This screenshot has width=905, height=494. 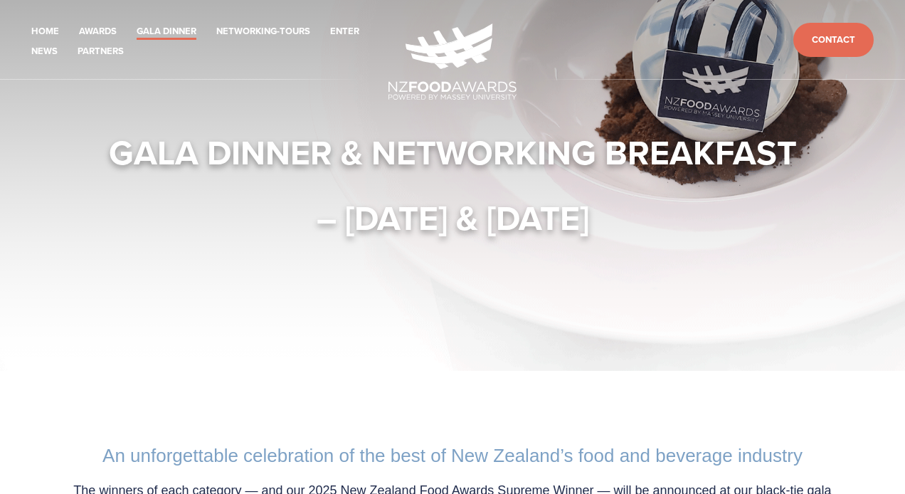 I want to click on a: News, so click(x=44, y=51).